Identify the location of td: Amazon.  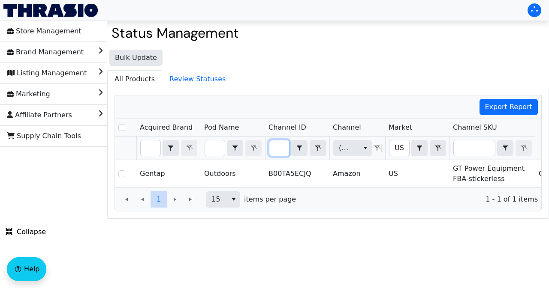
(357, 174).